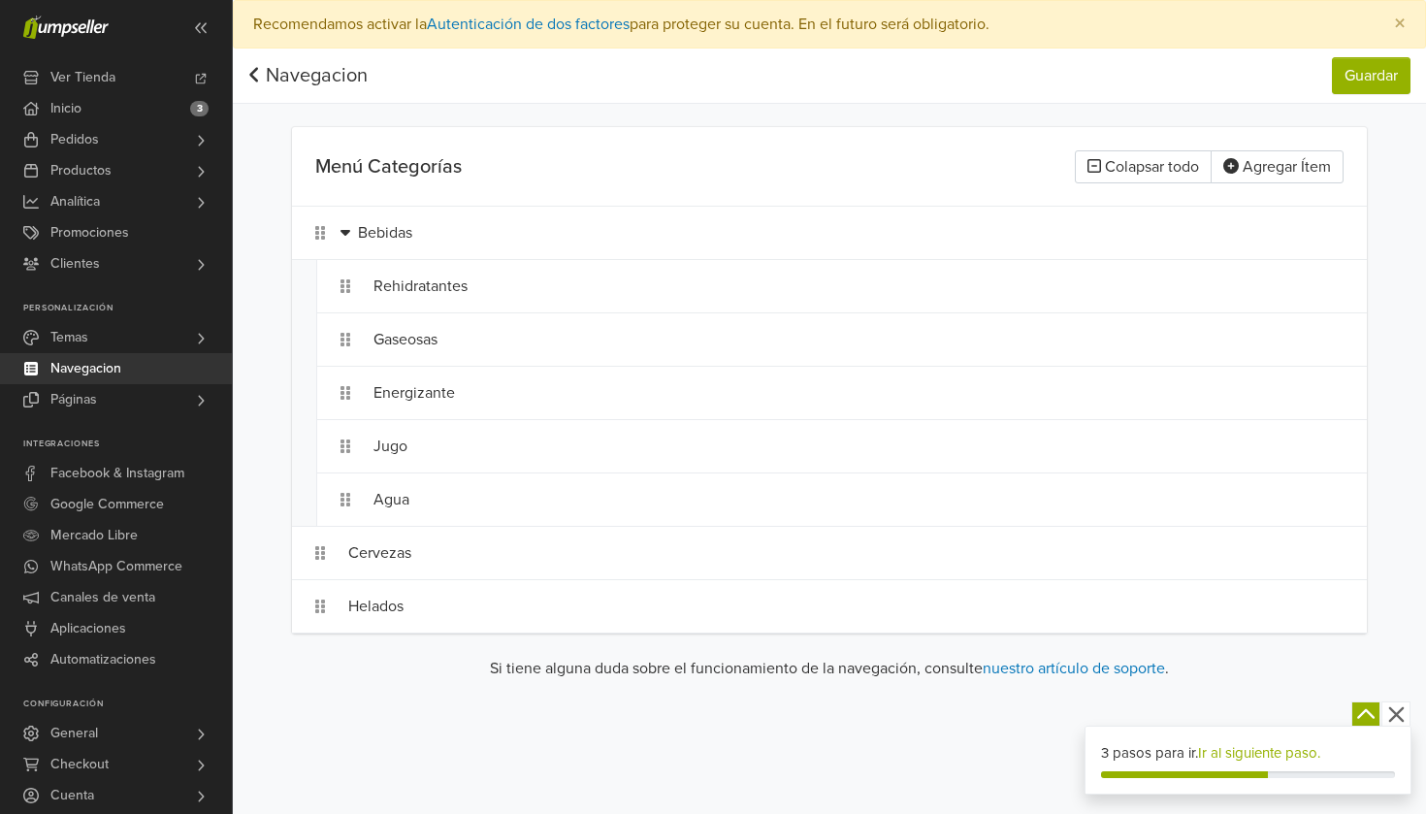 The image size is (1426, 814). Describe the element at coordinates (72, 796) in the screenshot. I see `span: Cuenta` at that location.